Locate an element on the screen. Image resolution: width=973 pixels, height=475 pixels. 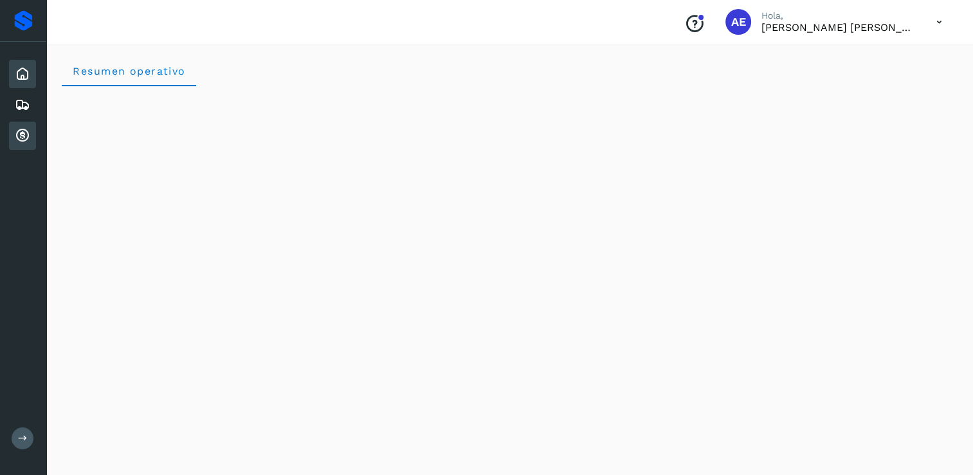
span: Resumen operativo is located at coordinates (129, 71).